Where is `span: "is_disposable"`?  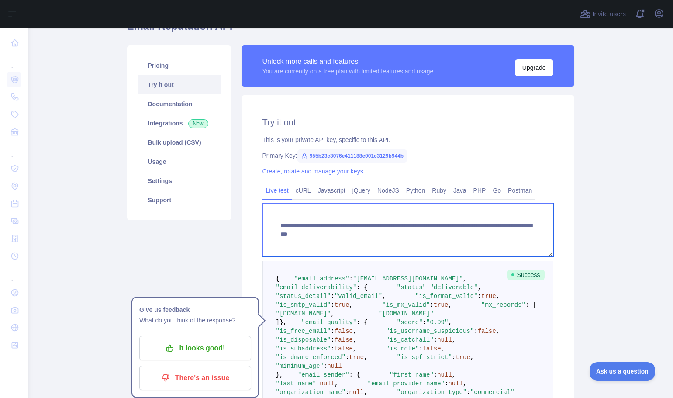
span: "is_disposable" is located at coordinates (304, 340).